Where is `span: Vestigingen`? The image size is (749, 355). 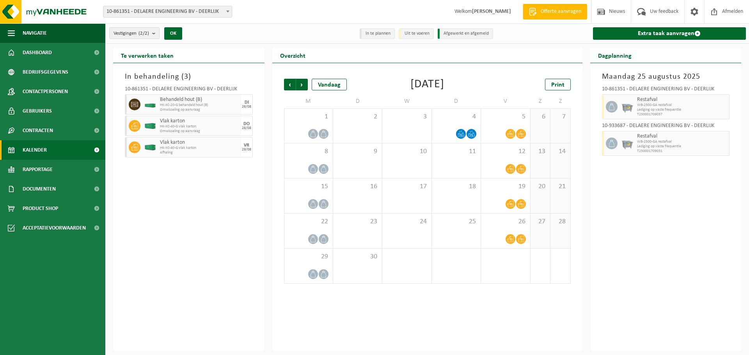
span: Vestigingen is located at coordinates (131, 34).